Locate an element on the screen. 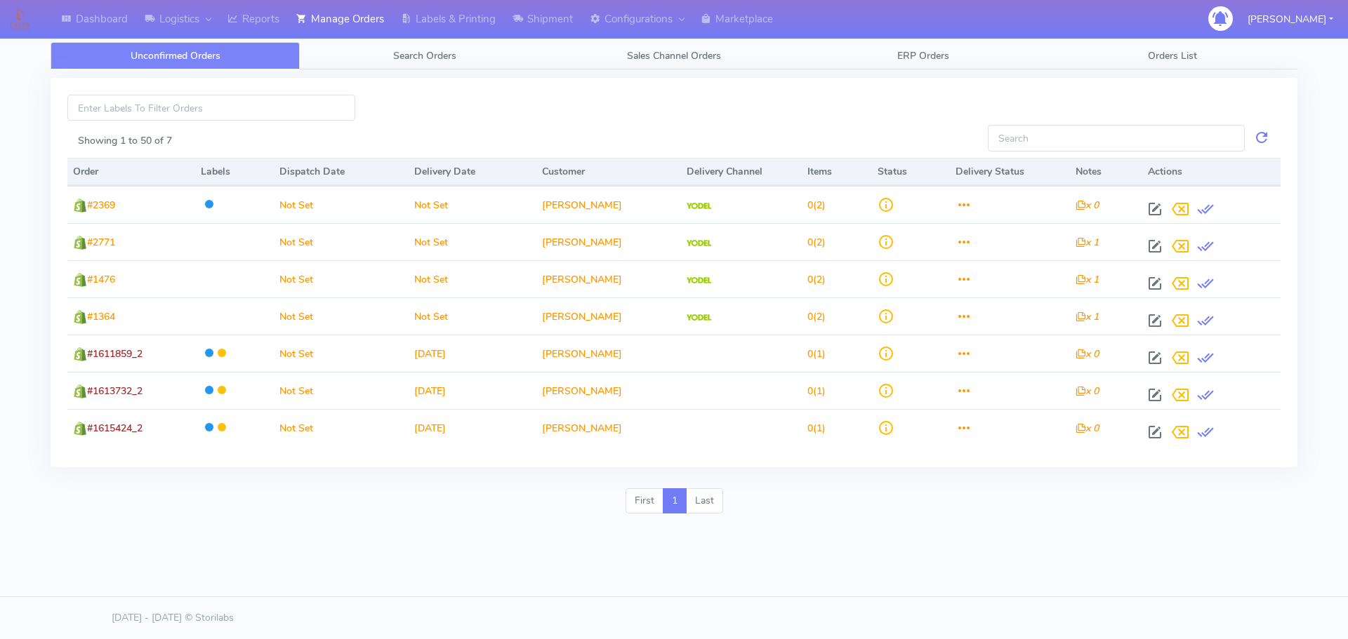  span: ERP Orders is located at coordinates (923, 55).